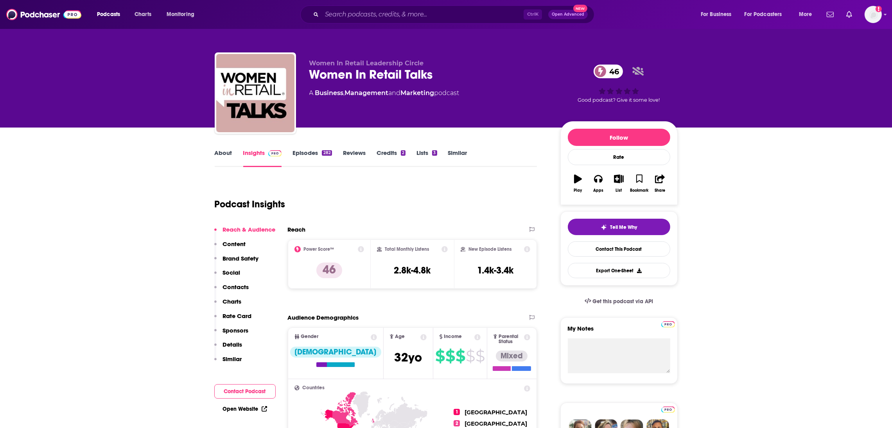 This screenshot has height=428, width=892. What do you see at coordinates (457, 423) in the screenshot?
I see `span: 2` at bounding box center [457, 423].